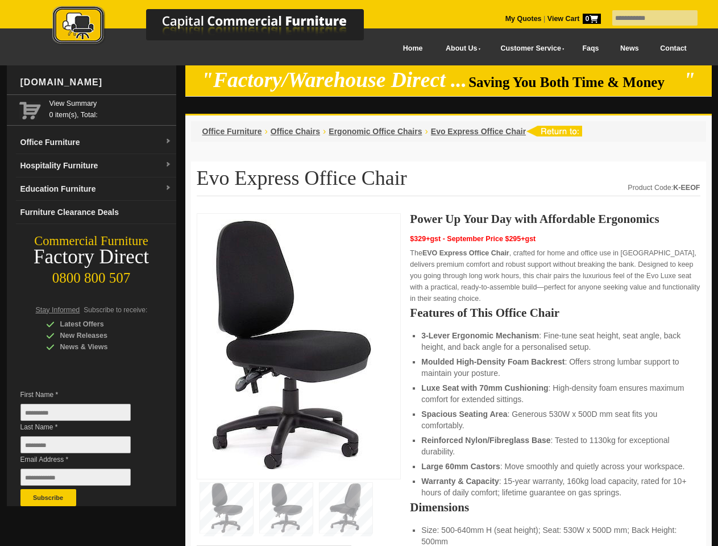 The height and width of the screenshot is (546, 718). Describe the element at coordinates (58, 310) in the screenshot. I see `span: Stay Informed` at that location.